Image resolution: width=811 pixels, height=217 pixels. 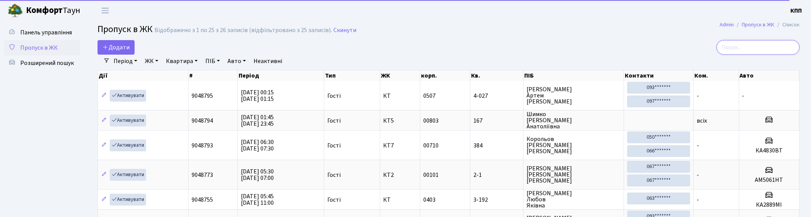 What do you see at coordinates (345, 30) in the screenshot?
I see `a: Скинути` at bounding box center [345, 30].